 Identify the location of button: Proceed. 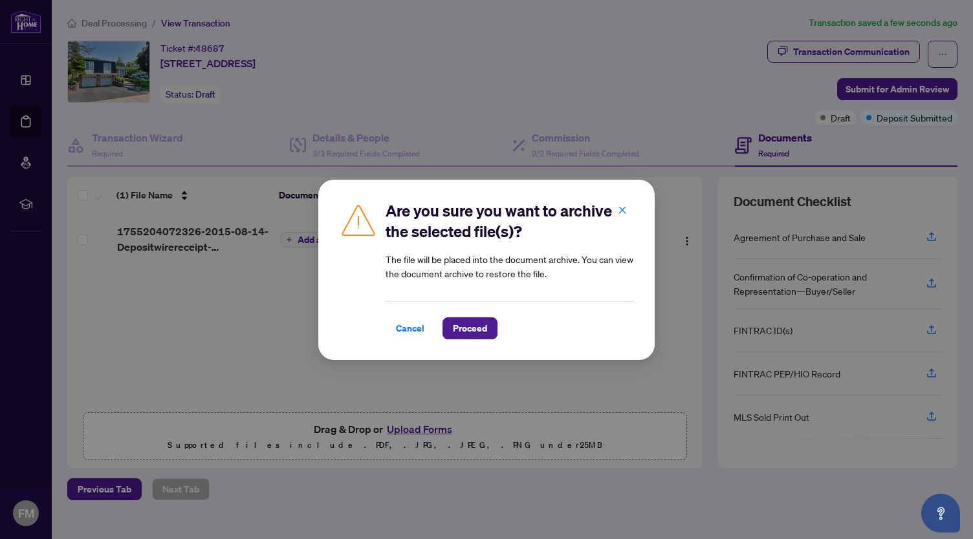
(469, 329).